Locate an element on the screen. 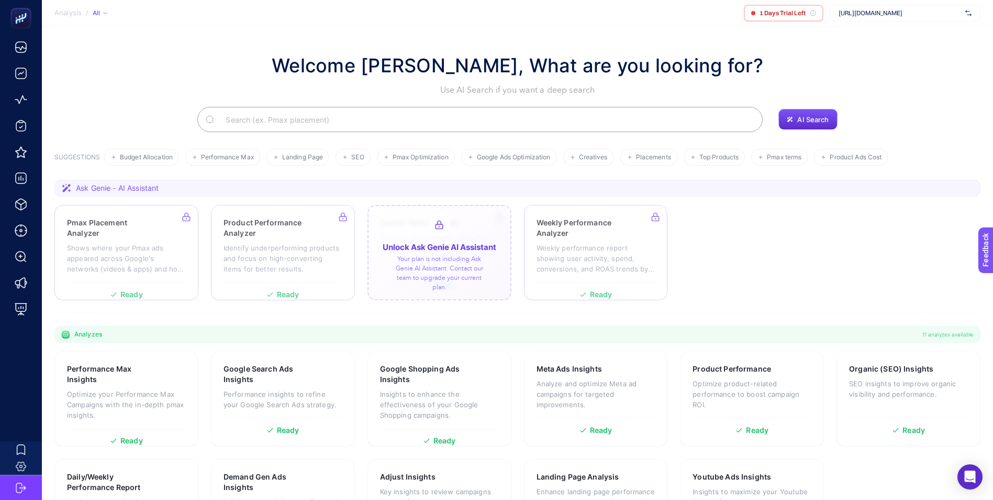 Image resolution: width=993 pixels, height=500 pixels. span: Feedback is located at coordinates (23, 7).